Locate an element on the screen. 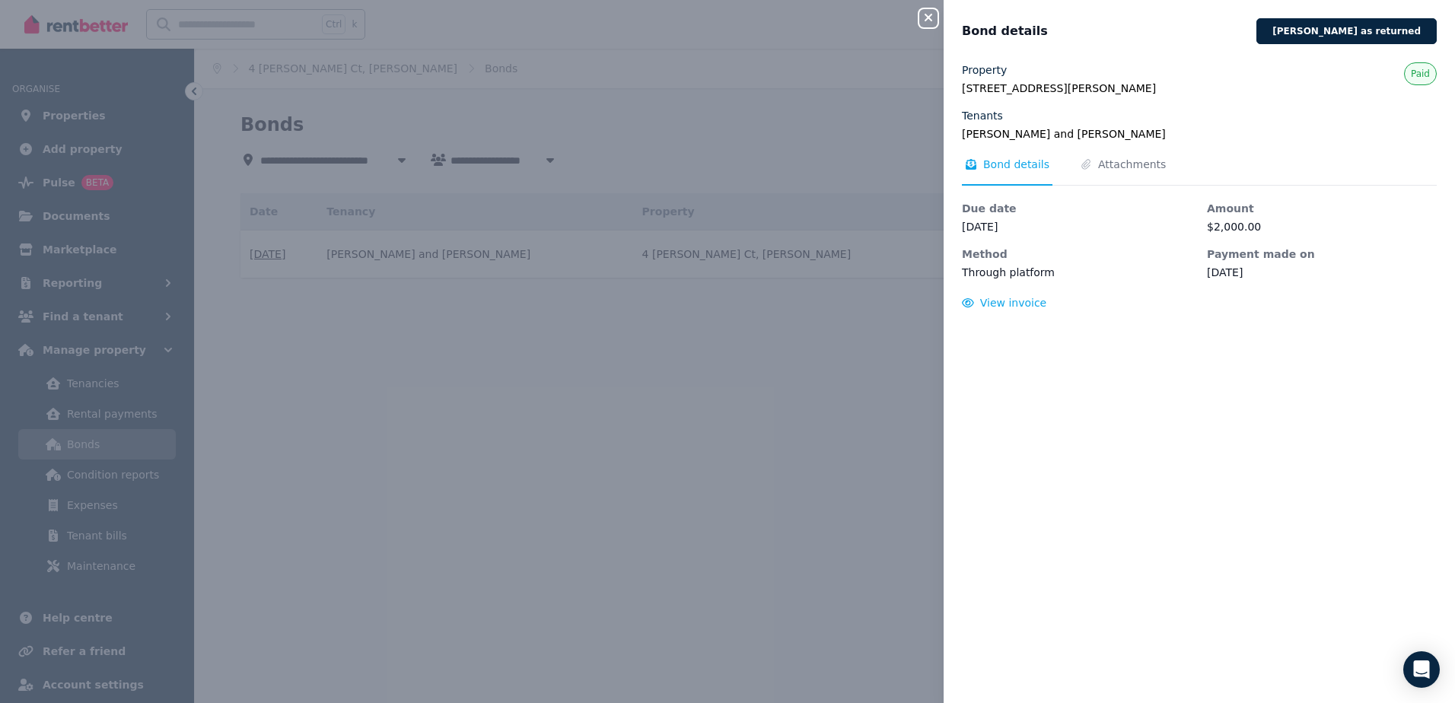 The image size is (1455, 703). dt: Payment made on is located at coordinates (1322, 254).